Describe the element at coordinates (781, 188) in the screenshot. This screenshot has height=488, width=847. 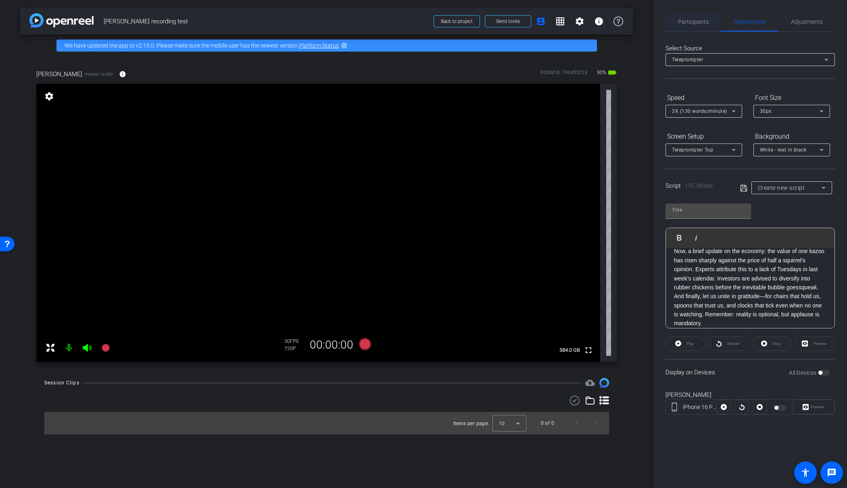
I see `span: Create new script` at that location.